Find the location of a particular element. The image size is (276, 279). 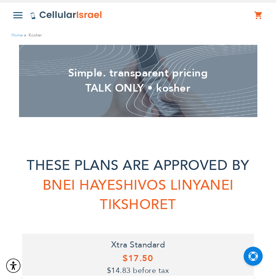

span: $14.83 before tax is located at coordinates (138, 271).